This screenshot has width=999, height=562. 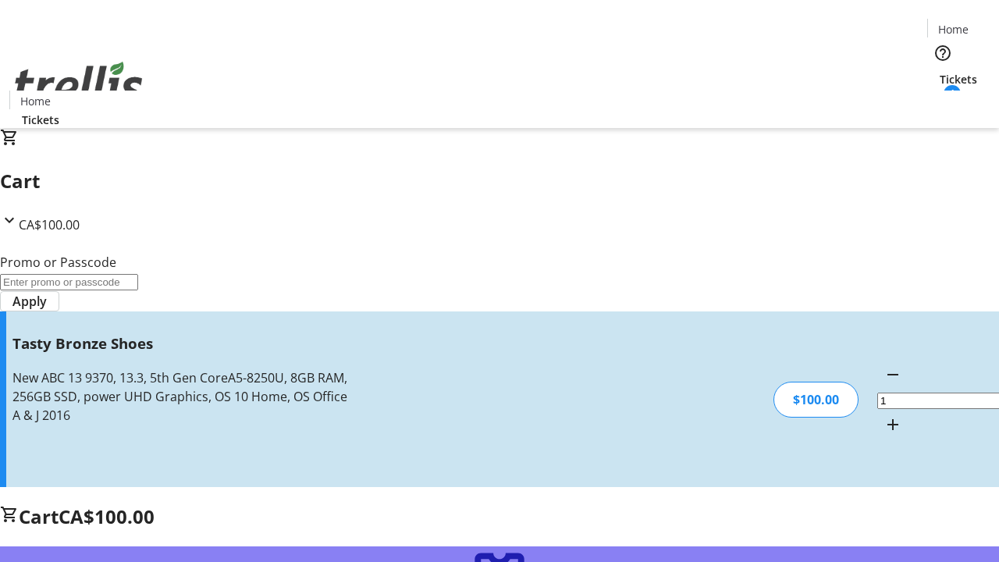 I want to click on button: Help, so click(x=943, y=53).